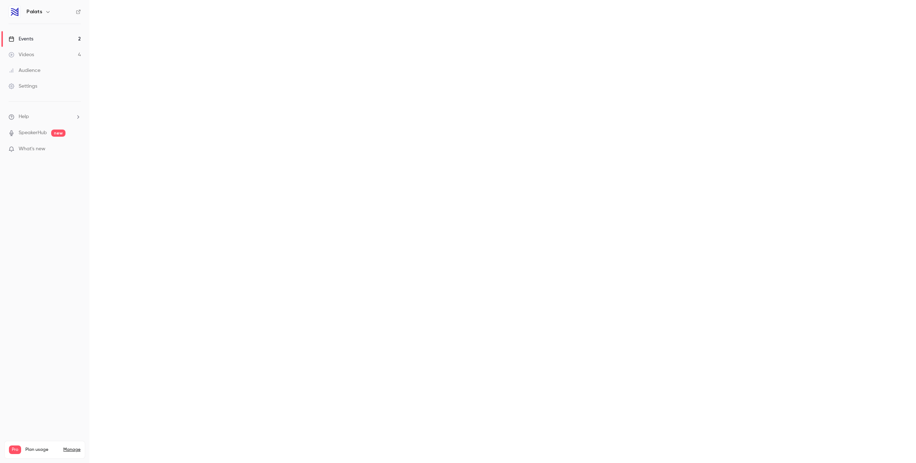  Describe the element at coordinates (15, 12) in the screenshot. I see `img: Palats` at that location.